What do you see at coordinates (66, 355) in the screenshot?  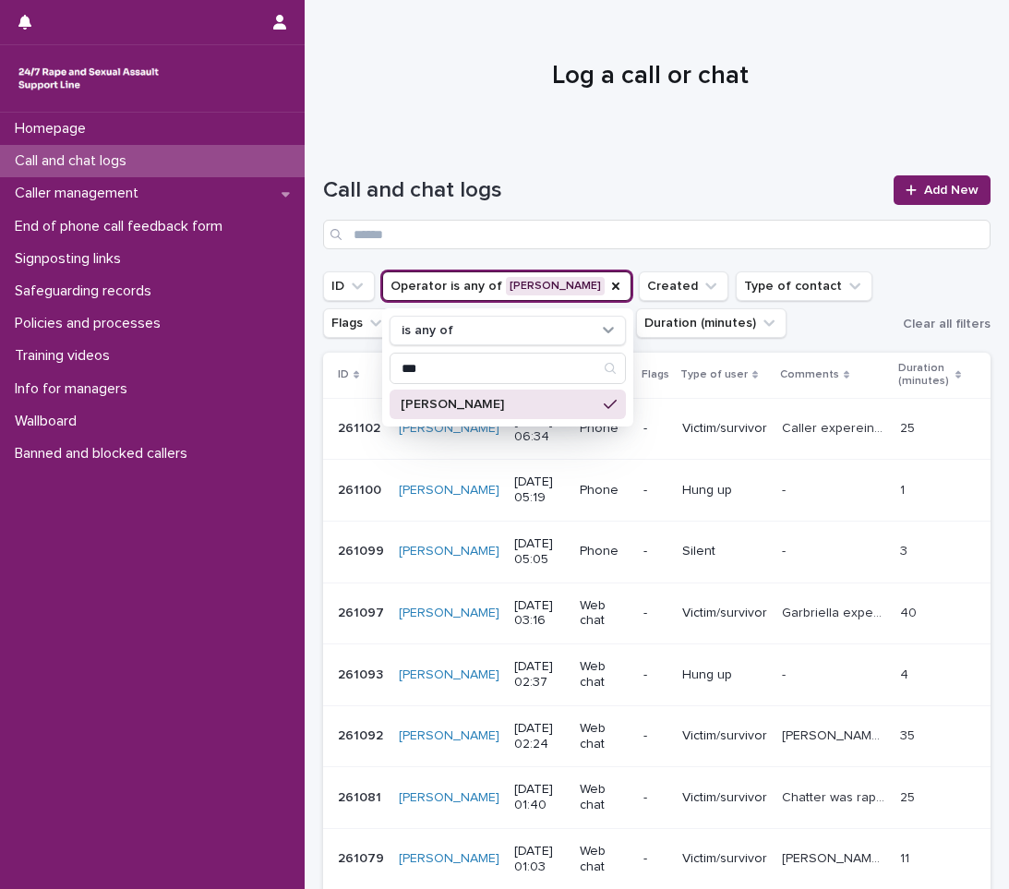 I see `p: Training videos` at bounding box center [66, 355].